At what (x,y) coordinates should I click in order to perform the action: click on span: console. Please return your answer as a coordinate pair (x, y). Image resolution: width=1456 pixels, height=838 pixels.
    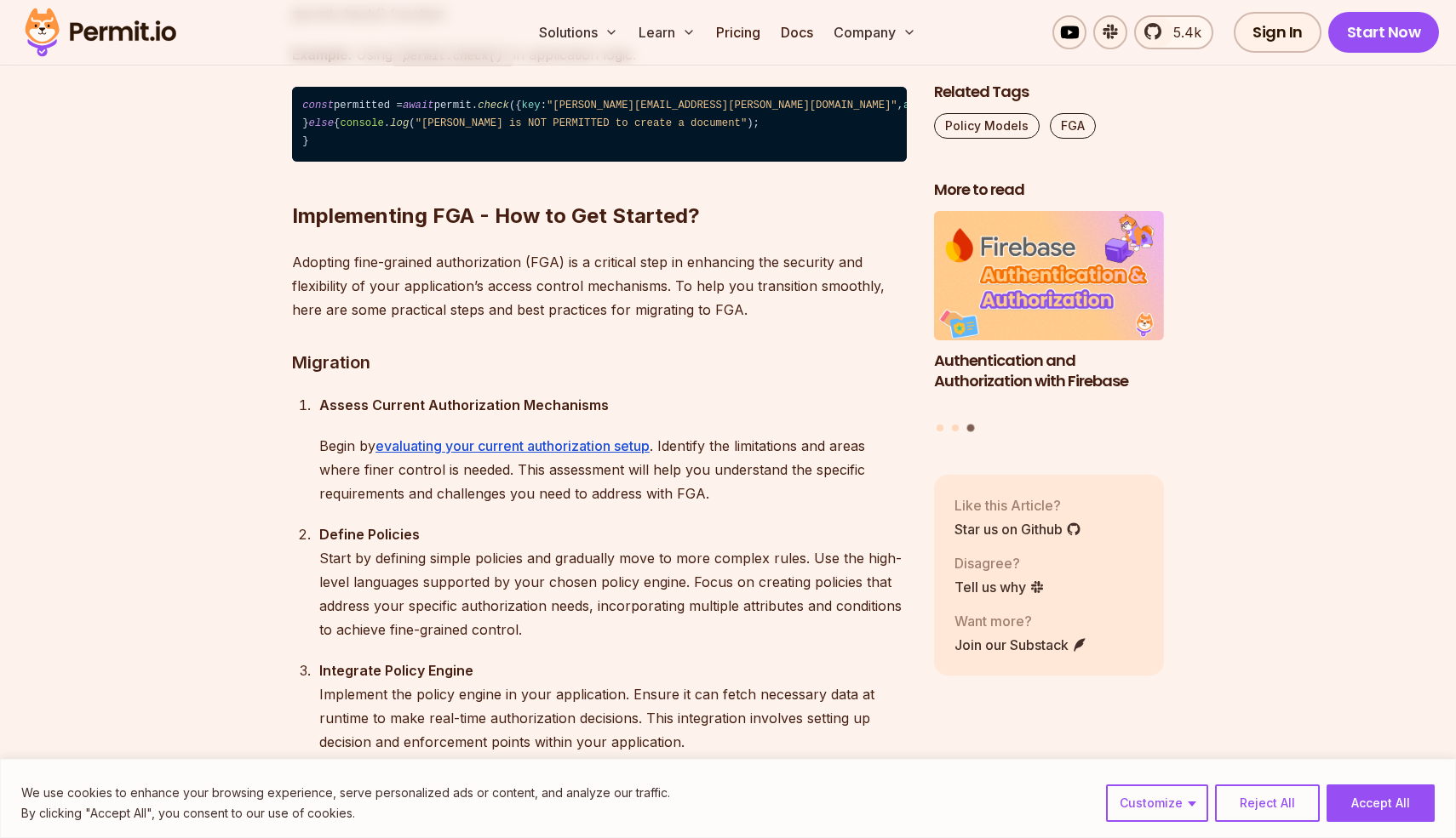
    Looking at the image, I should click on (360, 123).